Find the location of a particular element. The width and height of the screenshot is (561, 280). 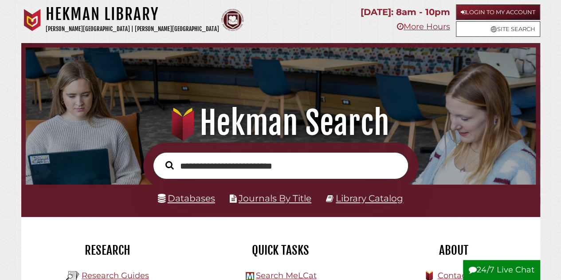

a: Login to My Account is located at coordinates (498, 12).